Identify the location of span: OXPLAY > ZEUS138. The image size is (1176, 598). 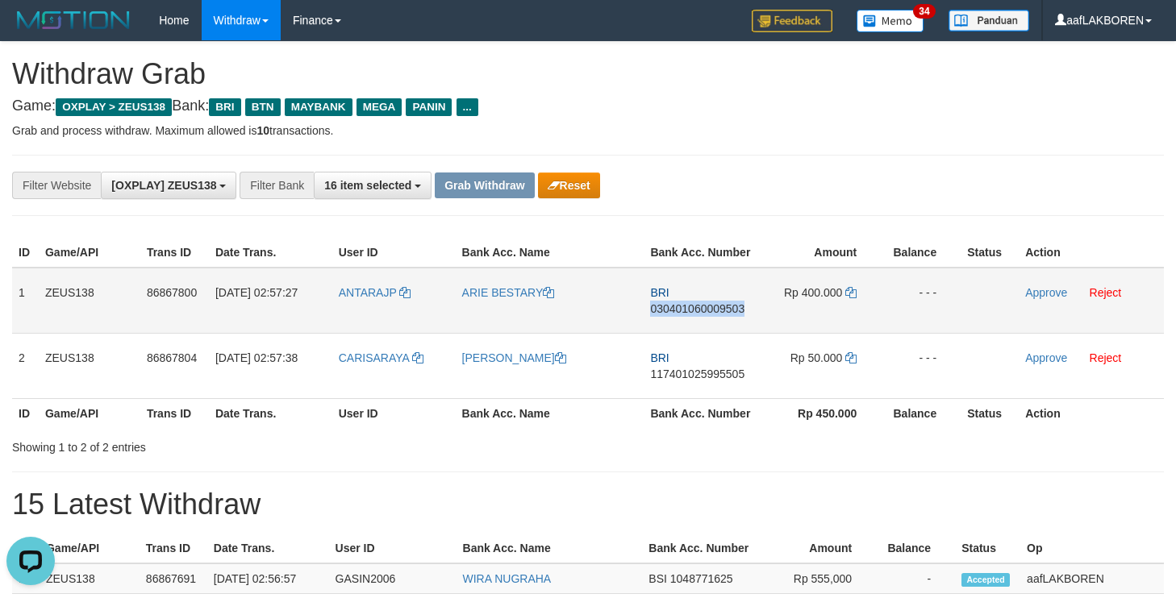
(114, 107).